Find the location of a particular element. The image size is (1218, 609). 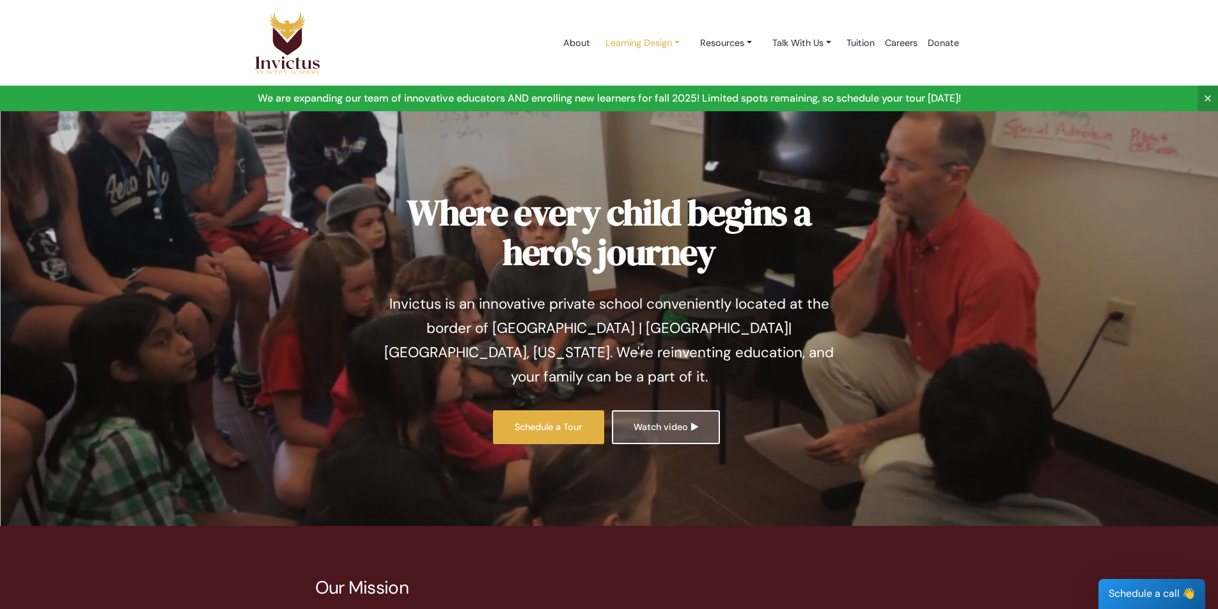

a: Learning Design is located at coordinates (643, 43).